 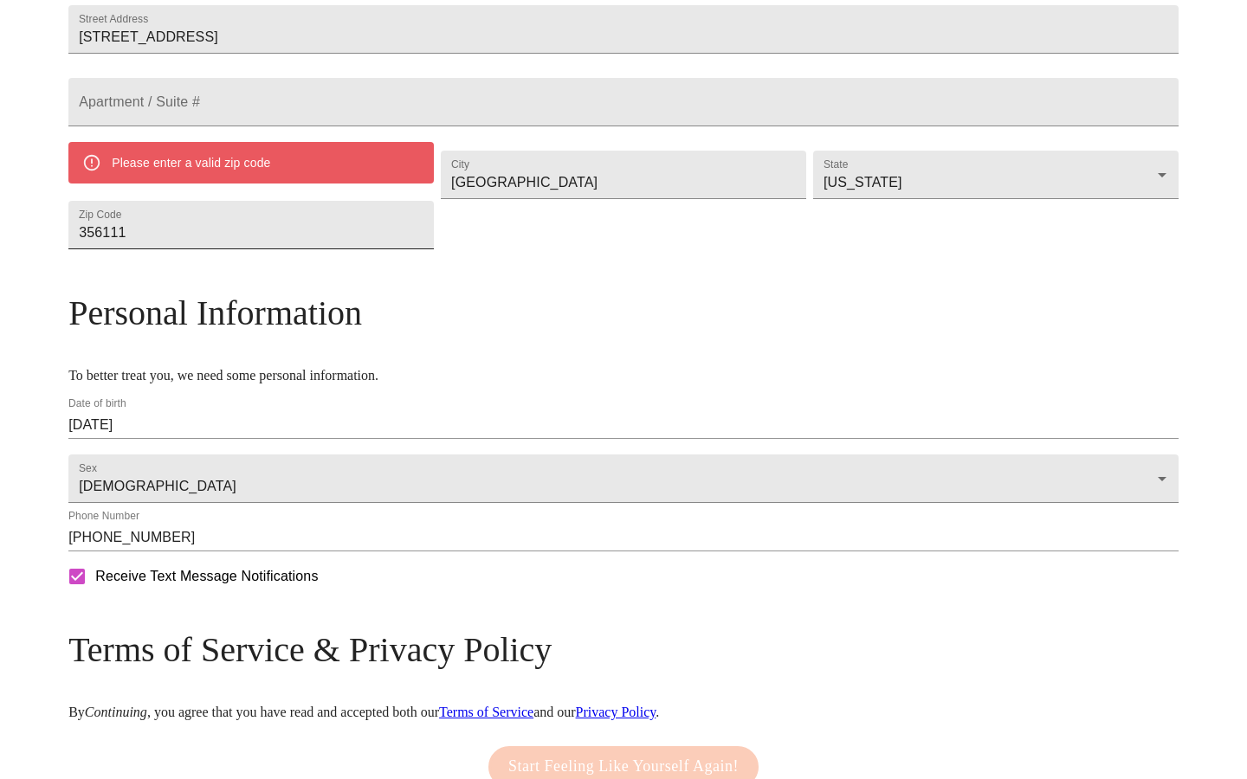 I want to click on a: Terms of Service, so click(x=486, y=712).